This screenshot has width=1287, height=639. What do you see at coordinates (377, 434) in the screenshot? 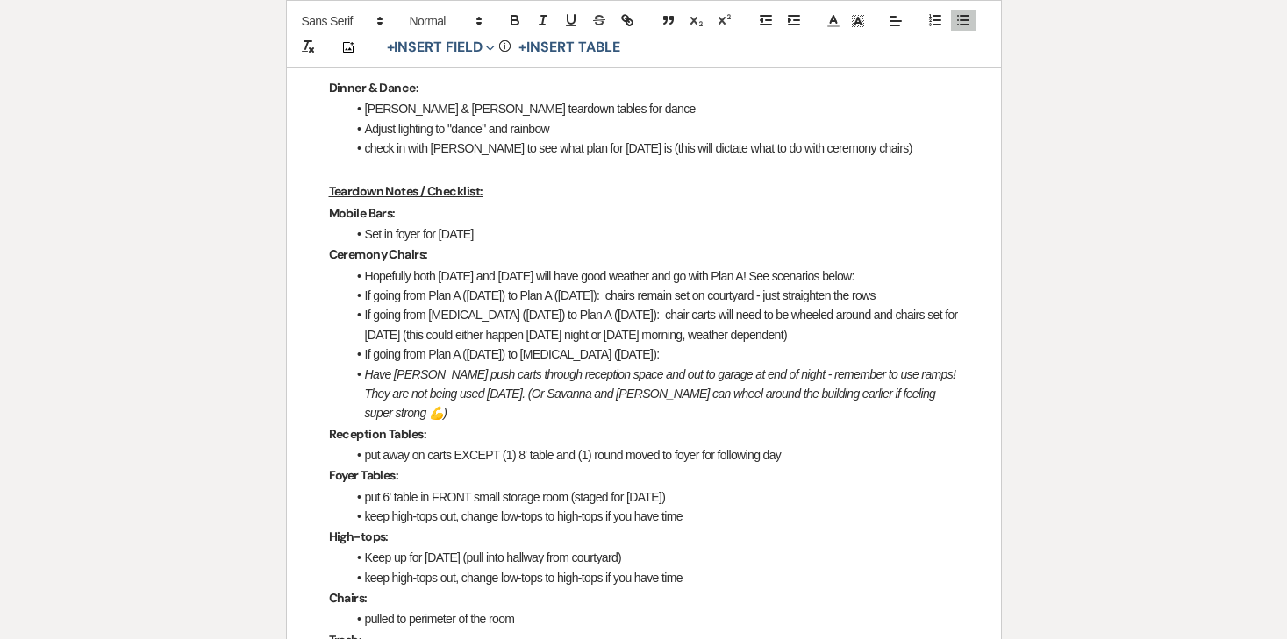
I see `strong: Reception Tables:` at bounding box center [377, 434].